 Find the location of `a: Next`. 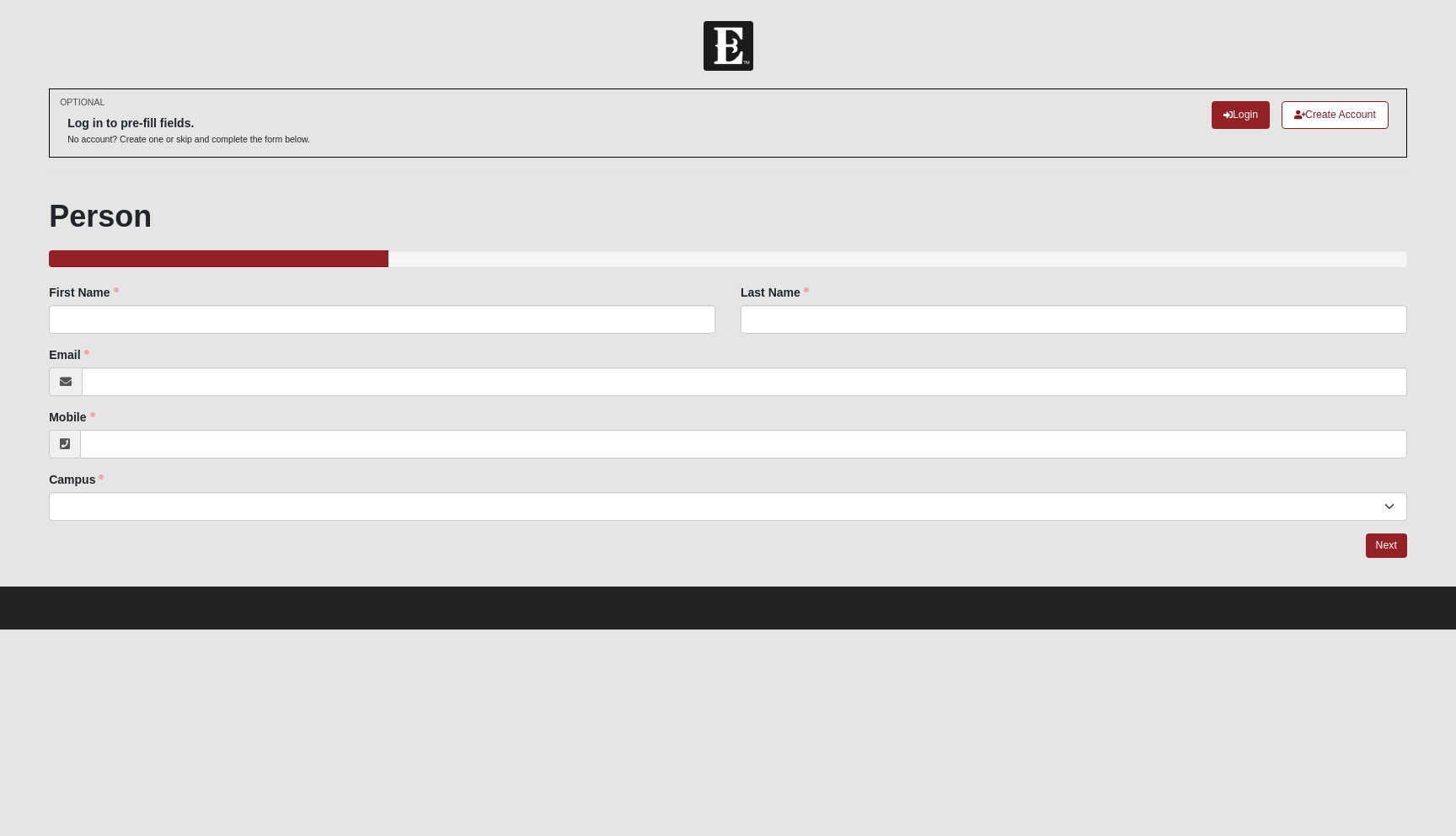

a: Next is located at coordinates (1387, 545).